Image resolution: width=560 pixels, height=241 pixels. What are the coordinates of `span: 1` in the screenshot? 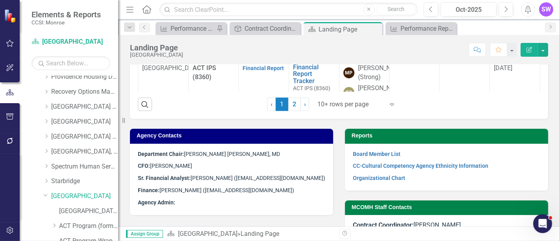 It's located at (282, 104).